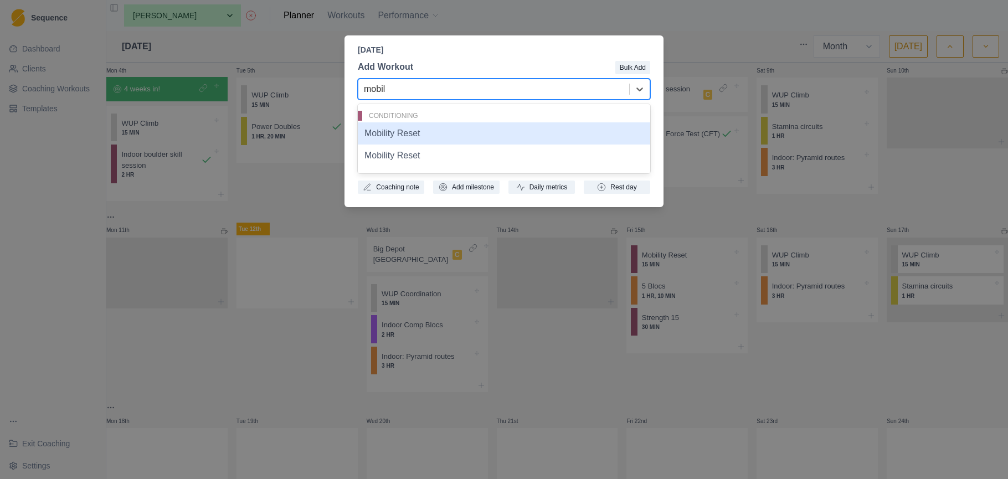 The height and width of the screenshot is (479, 1008). I want to click on button: Bulk Add, so click(632, 68).